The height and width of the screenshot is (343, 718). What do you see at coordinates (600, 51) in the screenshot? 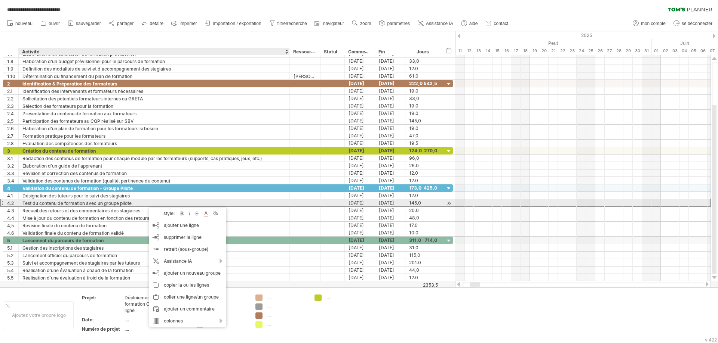
I see `font: 26` at bounding box center [600, 51].